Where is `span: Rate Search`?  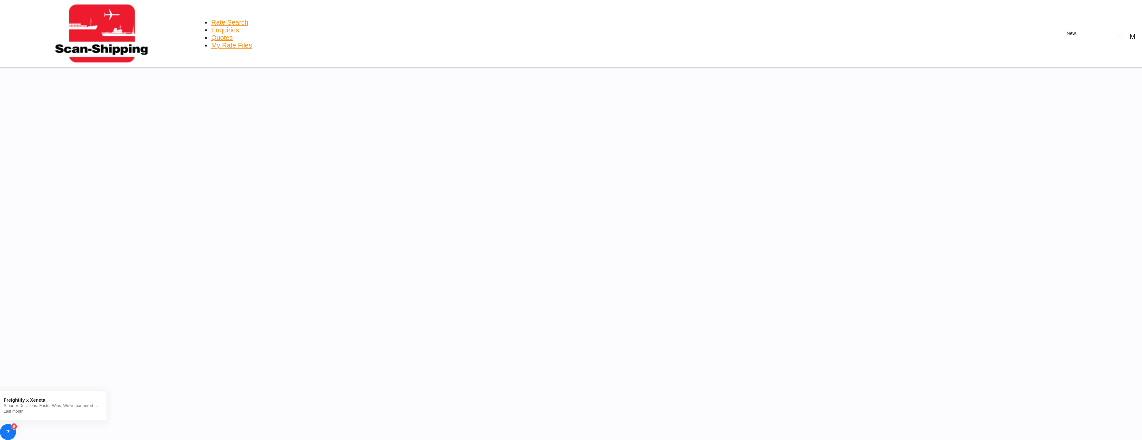
span: Rate Search is located at coordinates (230, 22).